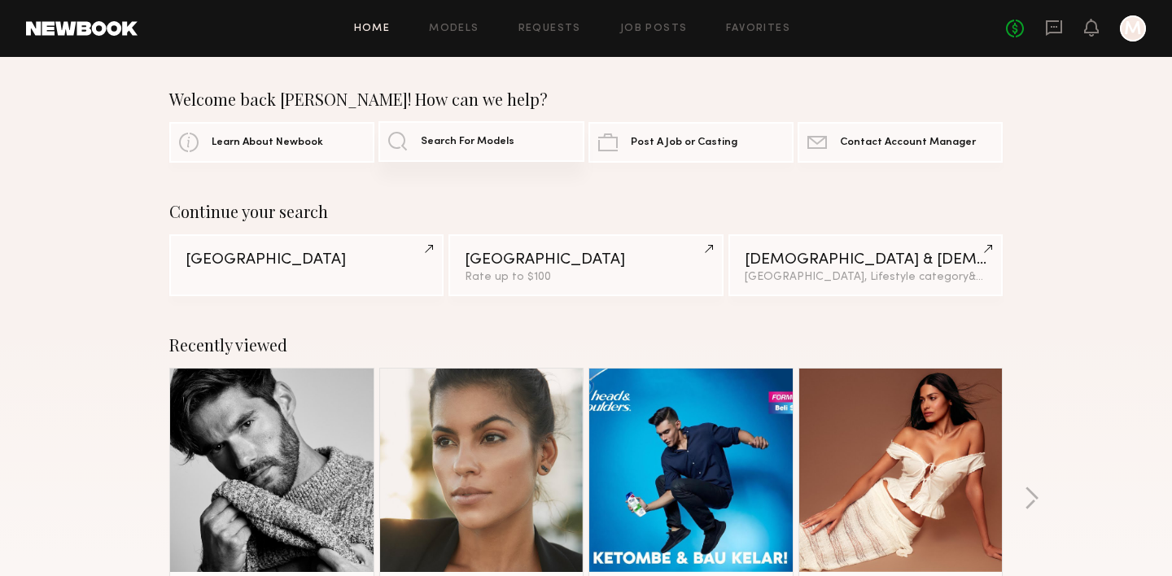 The height and width of the screenshot is (576, 1172). I want to click on a: Home, so click(372, 28).